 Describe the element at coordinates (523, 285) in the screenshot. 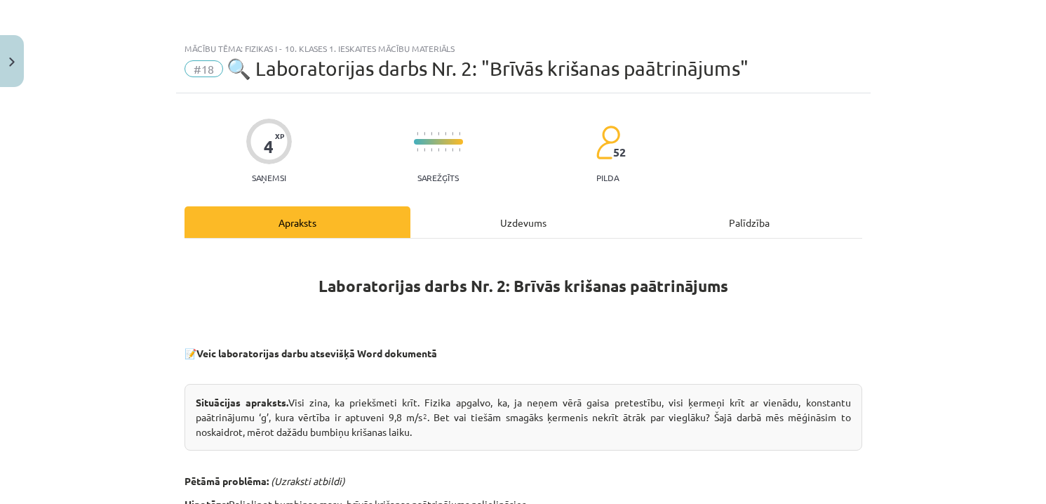

I see `strong: Laboratorijas darbs Nr. 2: Brīvās krišanas paātrinājums` at that location.